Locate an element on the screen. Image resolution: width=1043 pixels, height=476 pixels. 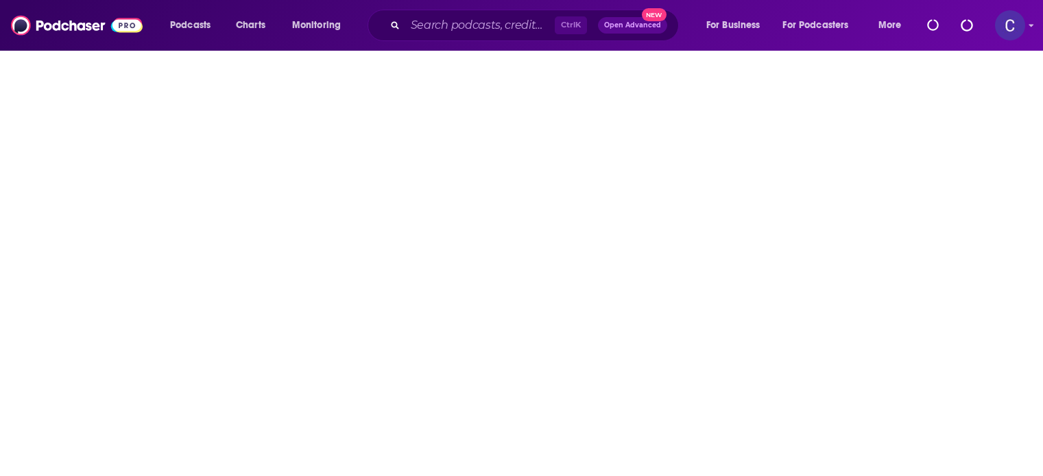
span: Podcasts is located at coordinates (190, 25).